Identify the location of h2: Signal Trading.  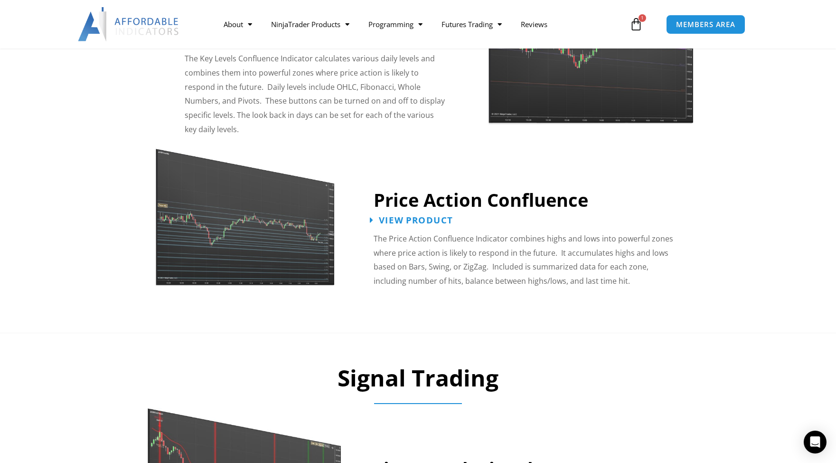
(418, 378).